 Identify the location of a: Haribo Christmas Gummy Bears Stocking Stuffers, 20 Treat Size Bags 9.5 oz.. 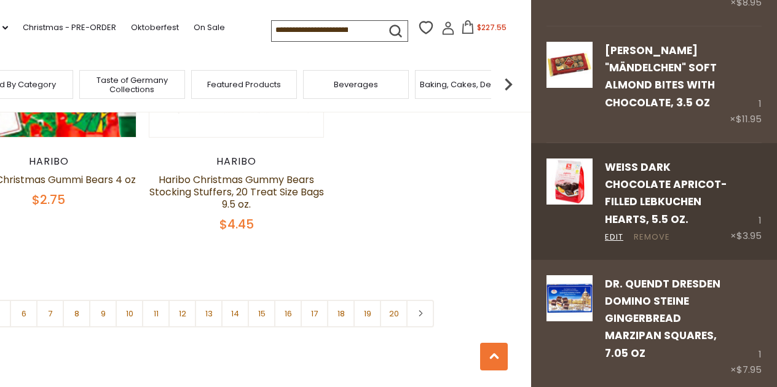
(237, 192).